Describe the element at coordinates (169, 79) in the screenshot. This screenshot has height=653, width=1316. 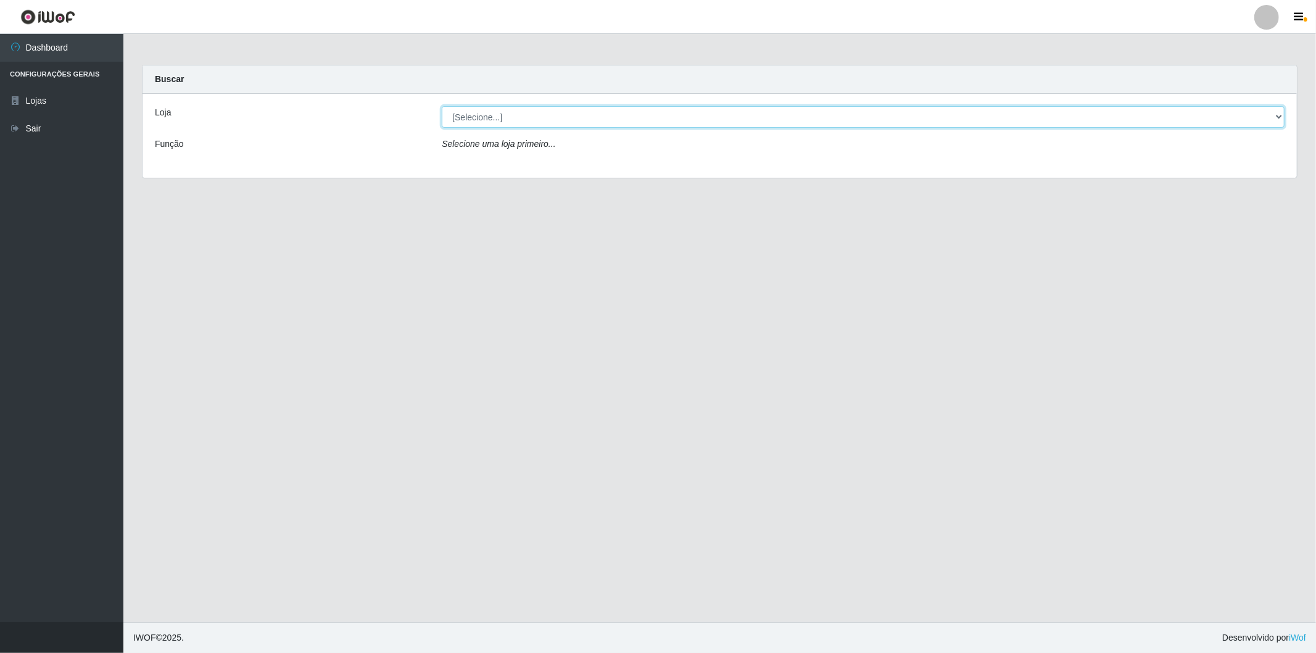
I see `strong: Buscar` at that location.